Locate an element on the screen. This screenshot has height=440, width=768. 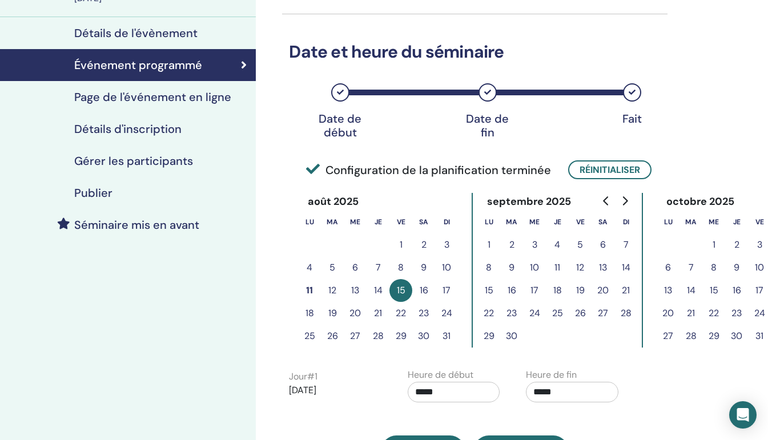
button: 25 is located at coordinates (558, 314).